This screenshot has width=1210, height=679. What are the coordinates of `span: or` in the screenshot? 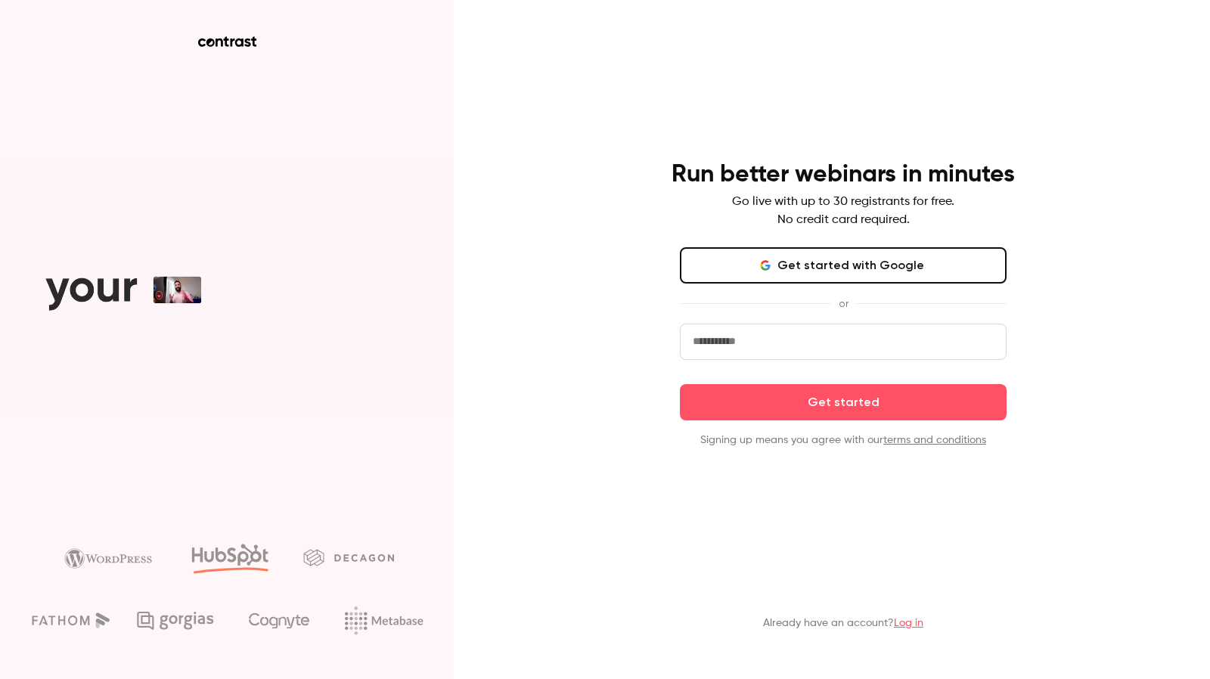 It's located at (843, 303).